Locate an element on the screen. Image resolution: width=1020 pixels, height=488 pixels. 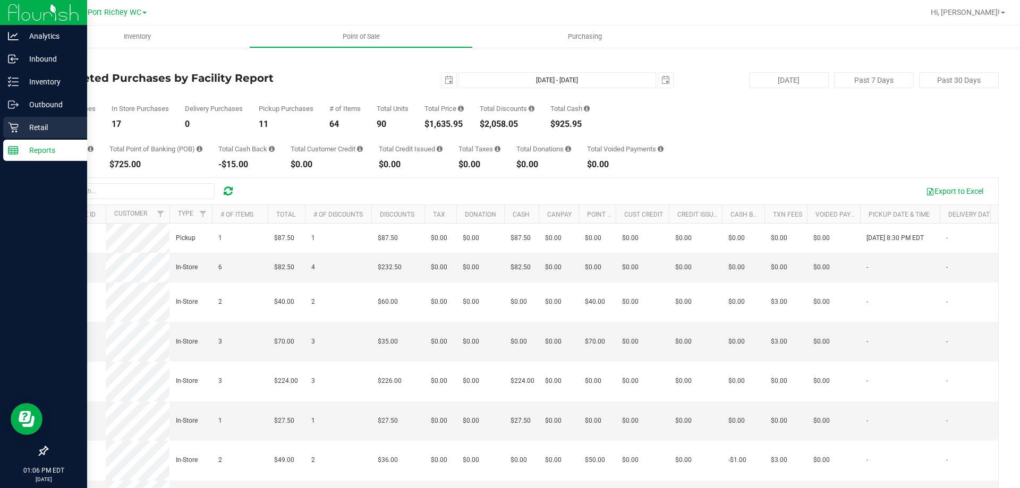
a: # of Discounts is located at coordinates (338, 215).